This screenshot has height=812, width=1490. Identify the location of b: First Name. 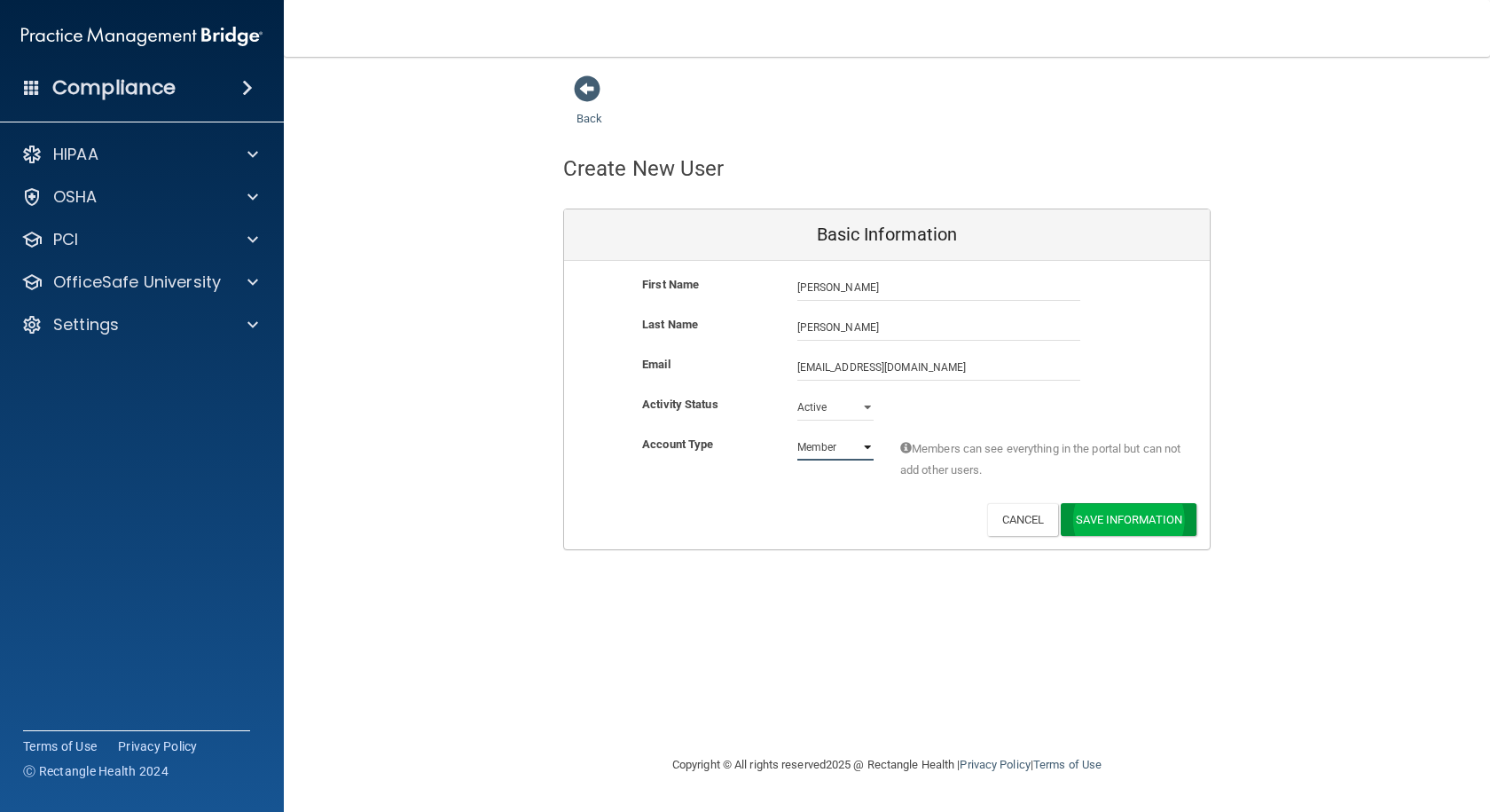
(671, 284).